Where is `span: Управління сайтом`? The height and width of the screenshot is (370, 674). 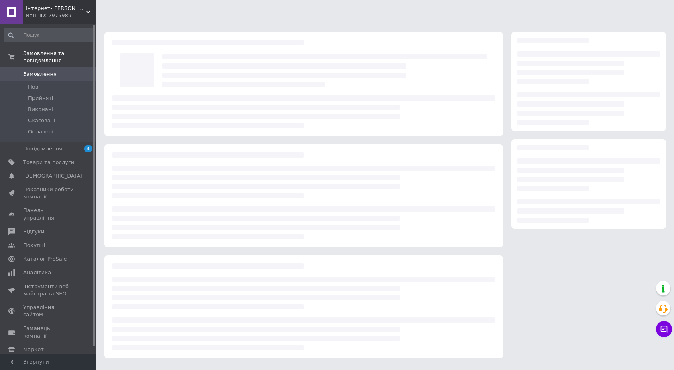
span: Управління сайтом is located at coordinates (49, 311).